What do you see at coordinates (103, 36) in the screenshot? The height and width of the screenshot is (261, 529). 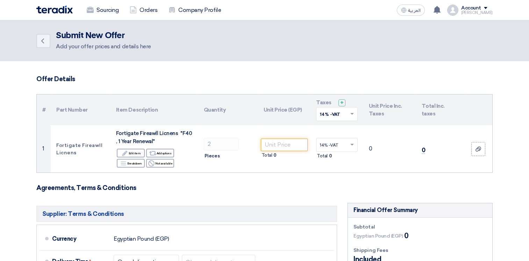 I see `h2: Submit New Offer` at bounding box center [103, 36].